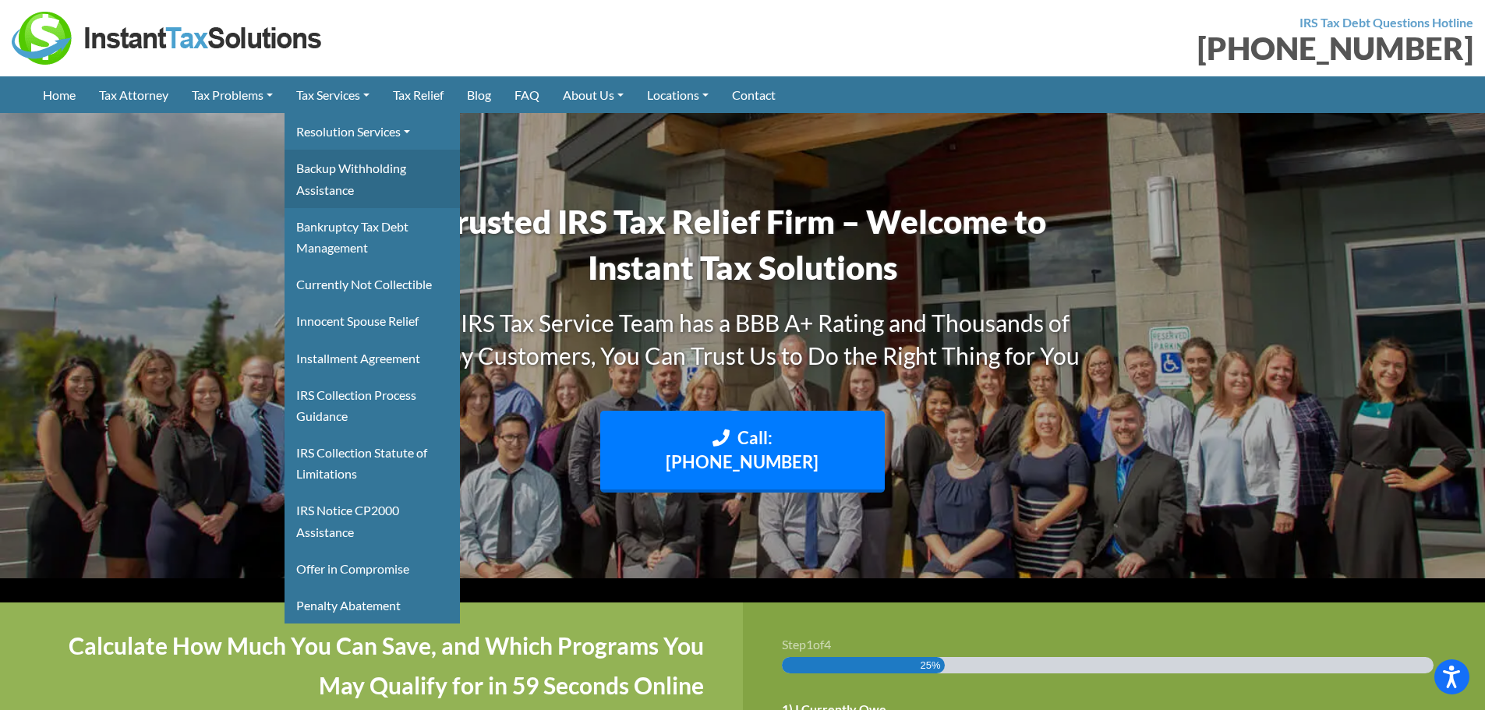 This screenshot has width=1485, height=710. What do you see at coordinates (372, 284) in the screenshot?
I see `a: Currently Not Collectible` at bounding box center [372, 284].